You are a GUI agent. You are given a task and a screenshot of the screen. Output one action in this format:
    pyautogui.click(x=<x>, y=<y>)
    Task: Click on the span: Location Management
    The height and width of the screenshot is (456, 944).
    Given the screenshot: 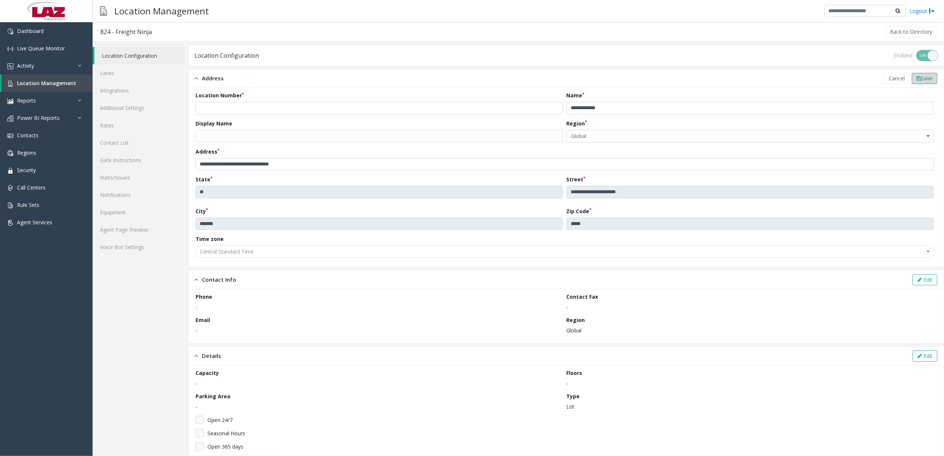 What is the action you would take?
    pyautogui.click(x=47, y=83)
    